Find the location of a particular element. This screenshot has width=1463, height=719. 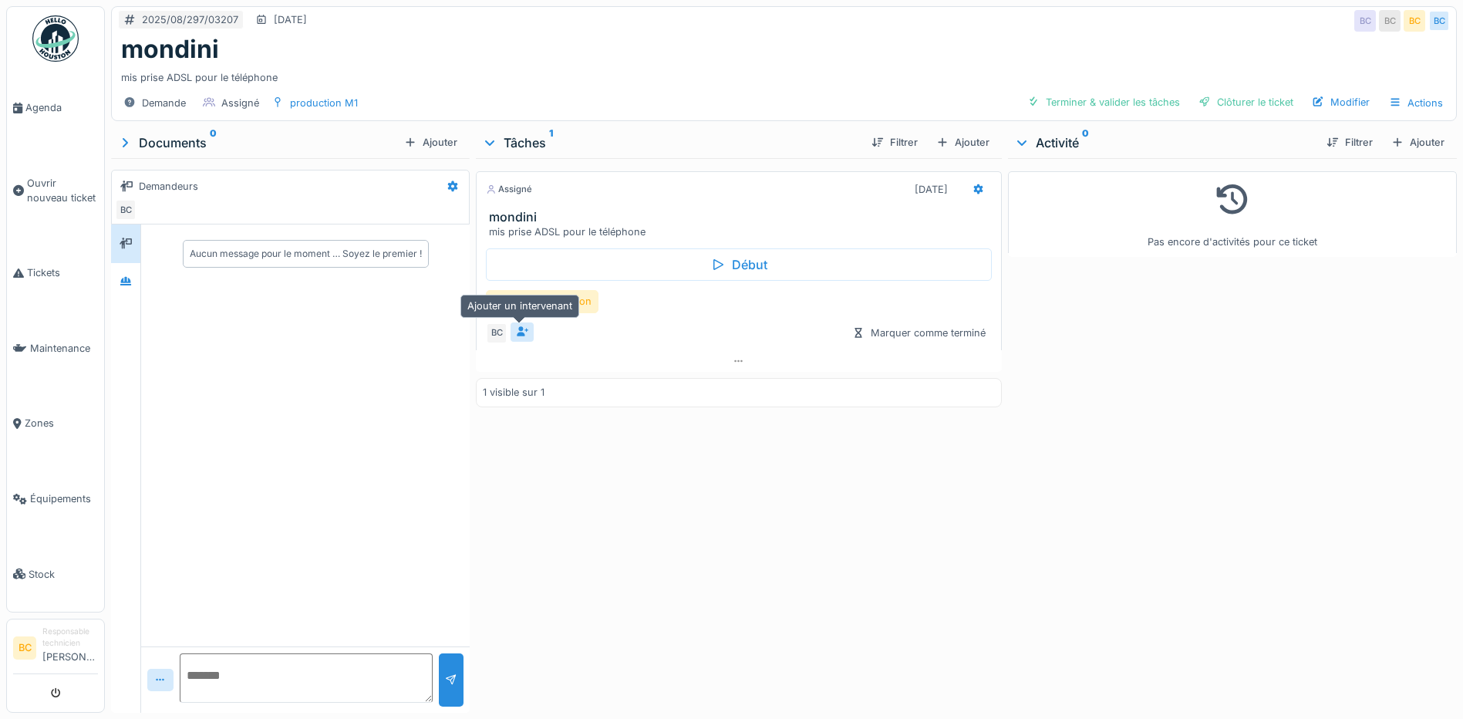

div: Activité is located at coordinates (1164, 143).